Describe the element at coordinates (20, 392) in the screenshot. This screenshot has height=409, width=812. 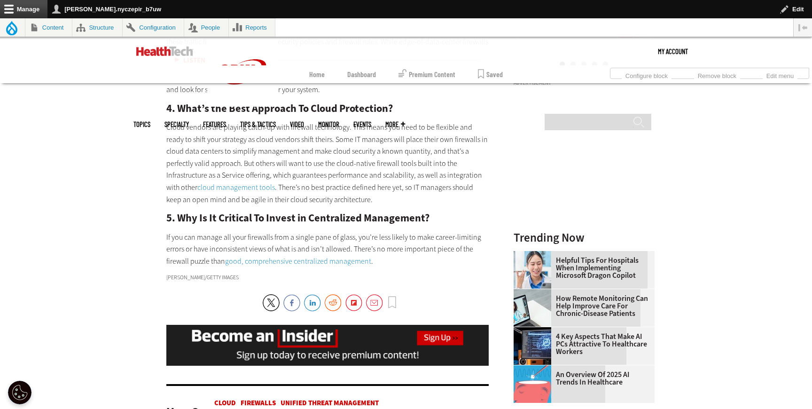
I see `button: Open Preferences` at that location.